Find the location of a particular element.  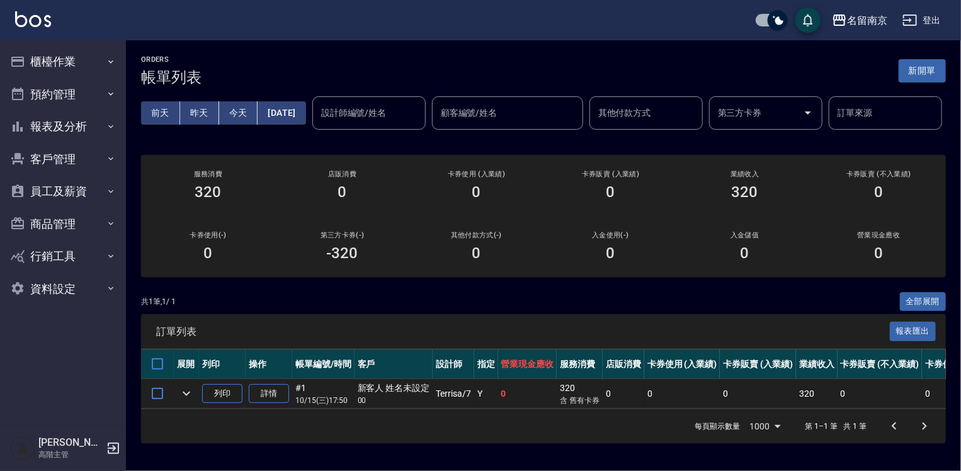

th: 設計師 is located at coordinates (453, 364).